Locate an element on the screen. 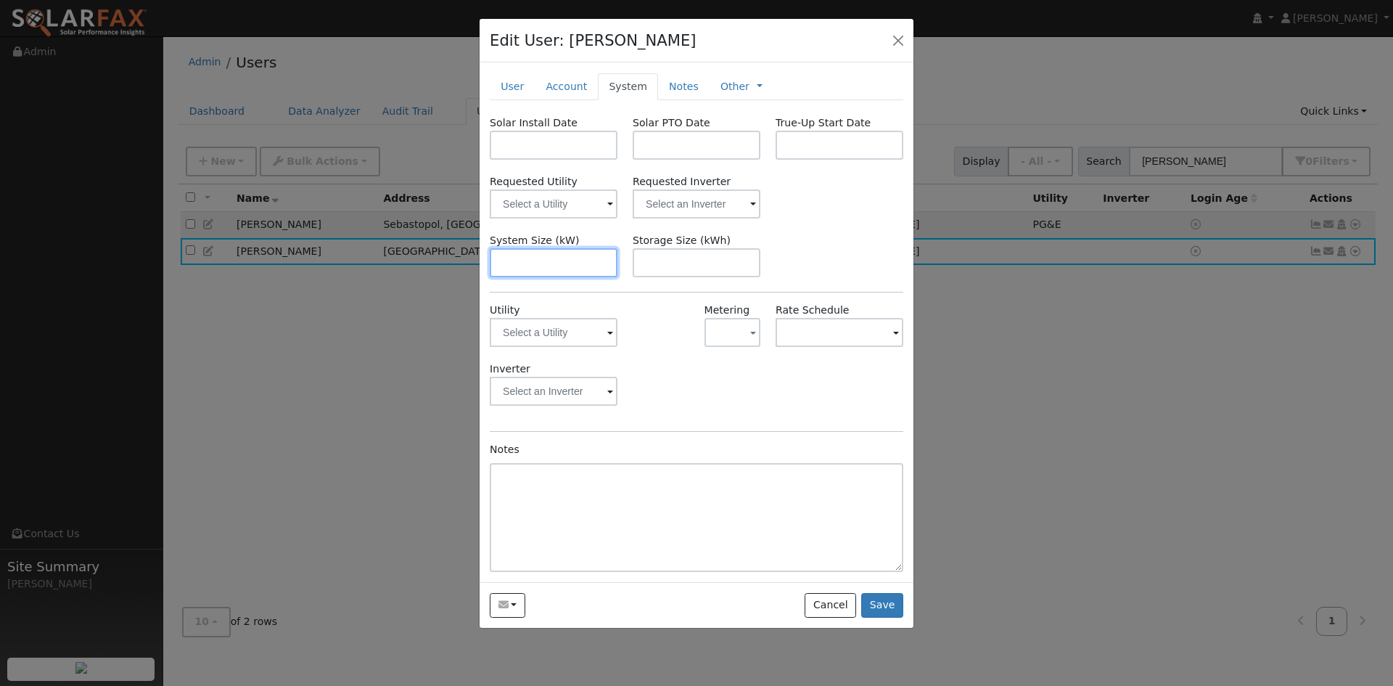 This screenshot has width=1393, height=686. label: Solar Install Date is located at coordinates (533, 123).